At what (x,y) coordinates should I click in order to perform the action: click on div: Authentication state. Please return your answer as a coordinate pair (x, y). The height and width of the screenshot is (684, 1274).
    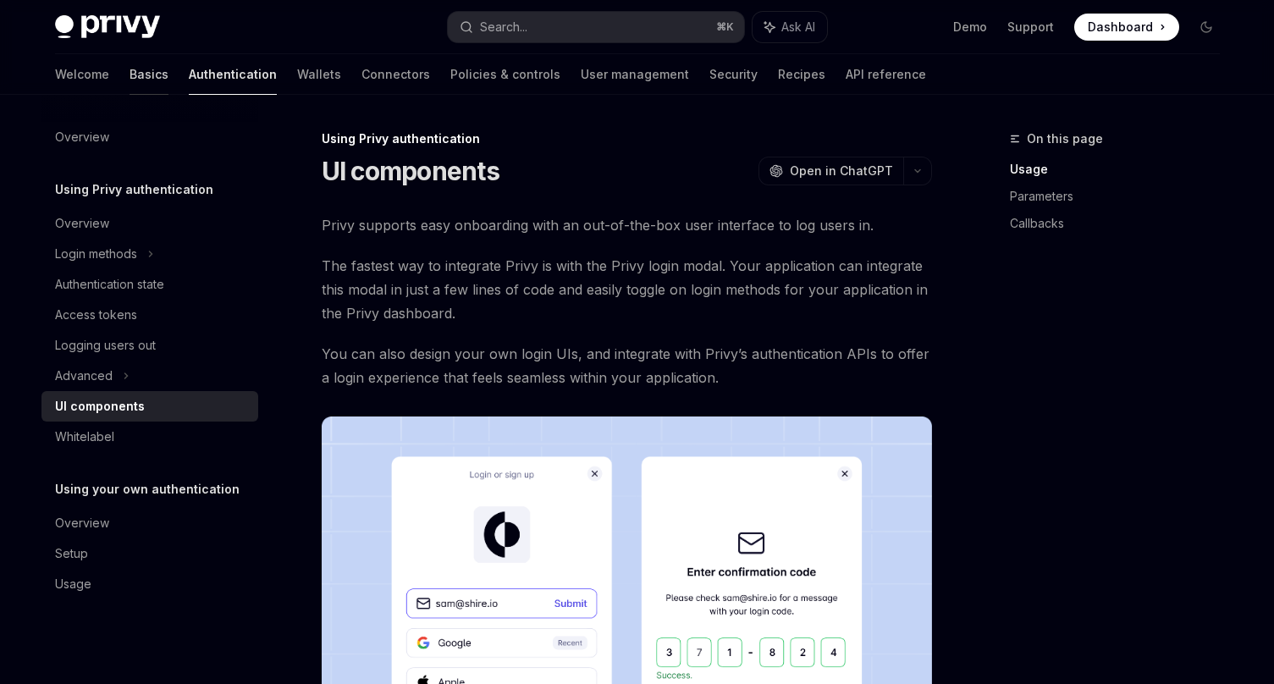
    Looking at the image, I should click on (109, 284).